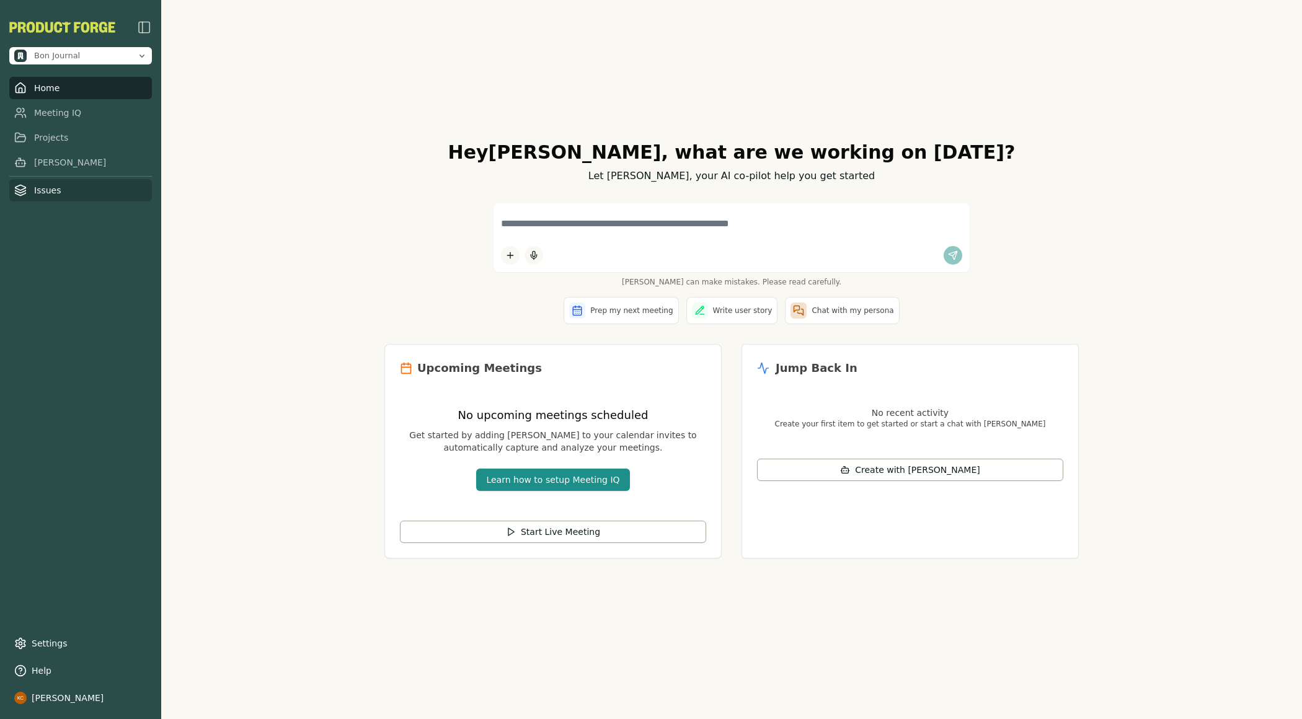 Image resolution: width=1302 pixels, height=719 pixels. Describe the element at coordinates (81, 88) in the screenshot. I see `a: Home` at that location.